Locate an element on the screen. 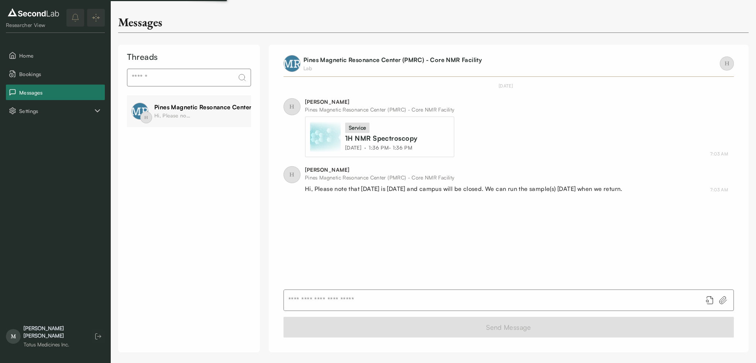  button: Log out is located at coordinates (98, 336).